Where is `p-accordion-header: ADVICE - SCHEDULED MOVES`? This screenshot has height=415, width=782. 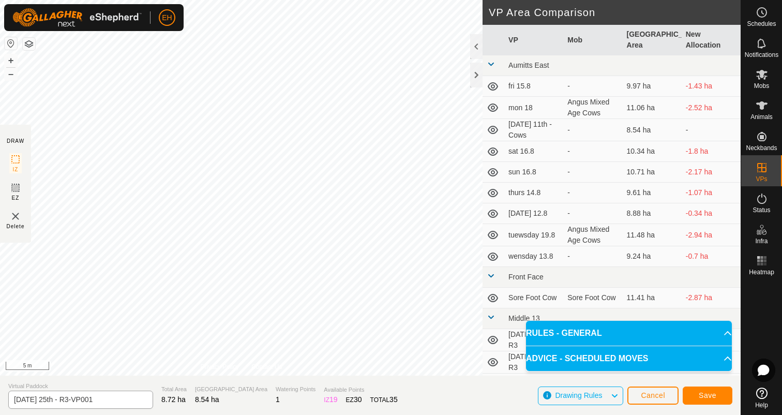 p-accordion-header: ADVICE - SCHEDULED MOVES is located at coordinates (629, 359).